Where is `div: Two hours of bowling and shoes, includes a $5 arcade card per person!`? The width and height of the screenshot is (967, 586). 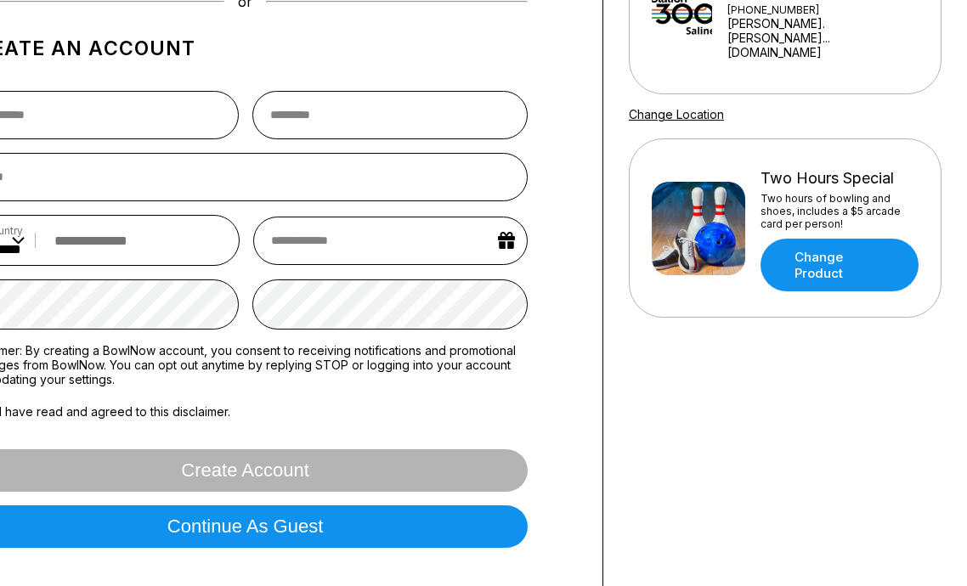
div: Two hours of bowling and shoes, includes a $5 arcade card per person! is located at coordinates (839, 211).